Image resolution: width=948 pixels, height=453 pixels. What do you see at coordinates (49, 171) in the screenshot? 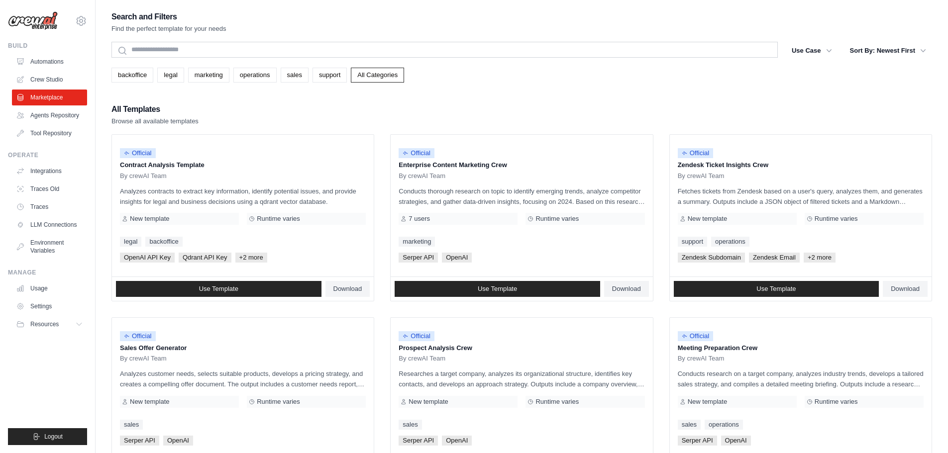
I see `a: Integrations` at bounding box center [49, 171].